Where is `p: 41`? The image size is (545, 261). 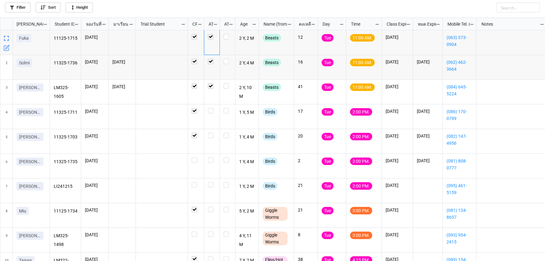 p: 41 is located at coordinates (306, 86).